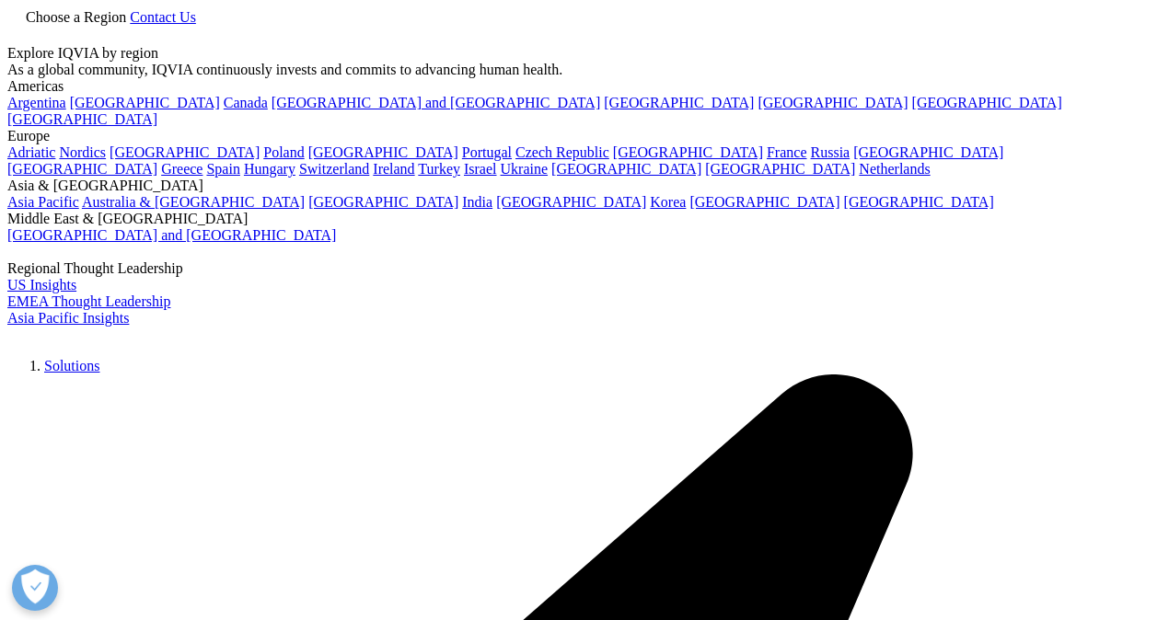 Image resolution: width=1157 pixels, height=620 pixels. I want to click on div: As a global community, IQVIA continuously invests and commits to advancing human health., so click(578, 70).